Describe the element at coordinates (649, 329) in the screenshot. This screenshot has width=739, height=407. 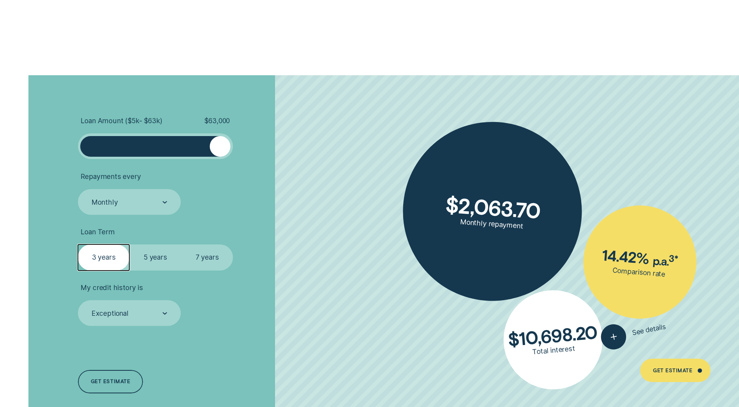
I see `span: See details` at that location.